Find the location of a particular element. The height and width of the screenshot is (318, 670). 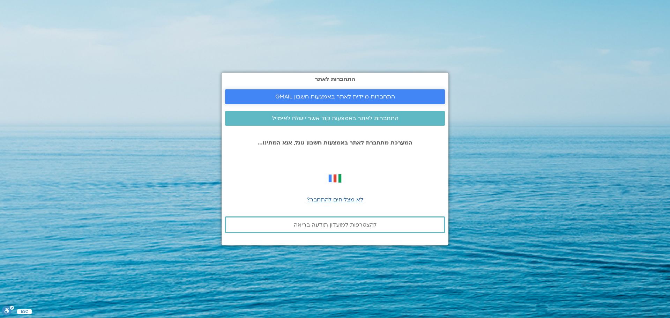

p: המערכת מתחברת לאתר באמצעות חשבון גוגל, אנא המתינו... is located at coordinates (335, 143).